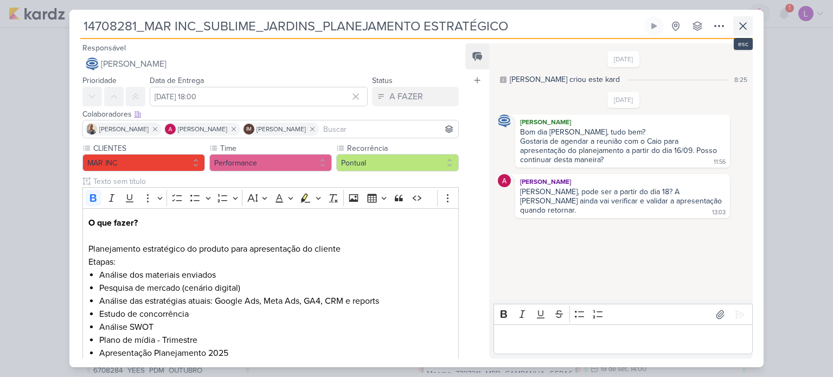 This screenshot has width=833, height=377. What do you see at coordinates (388, 129) in the screenshot?
I see `input: Buscar` at bounding box center [388, 129].